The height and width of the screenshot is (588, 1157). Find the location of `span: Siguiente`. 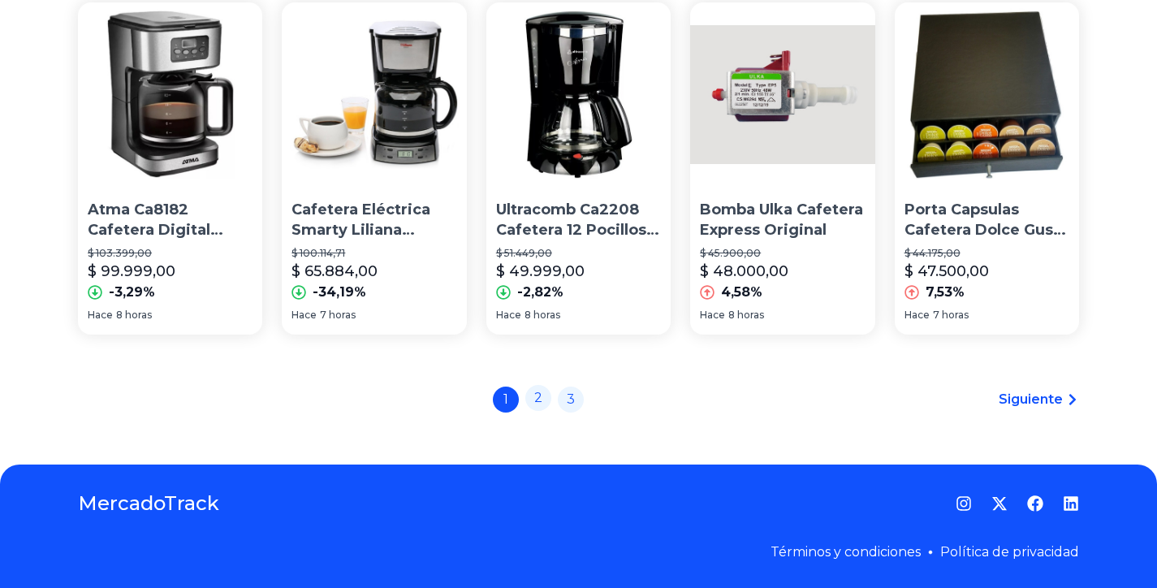

span: Siguiente is located at coordinates (1030, 400).